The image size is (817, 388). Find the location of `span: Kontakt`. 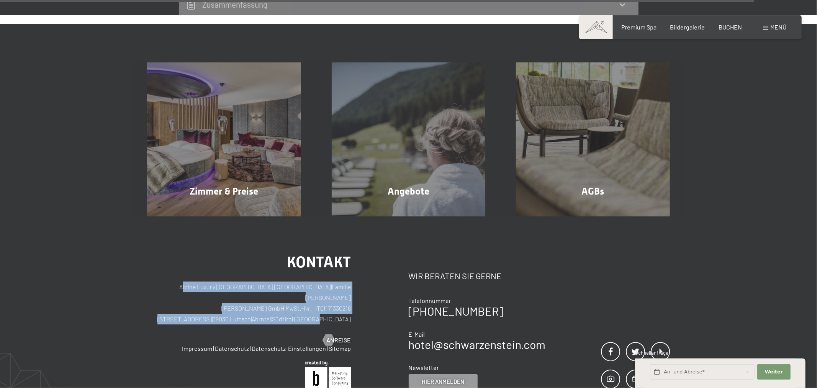

span: Kontakt is located at coordinates (319, 262).